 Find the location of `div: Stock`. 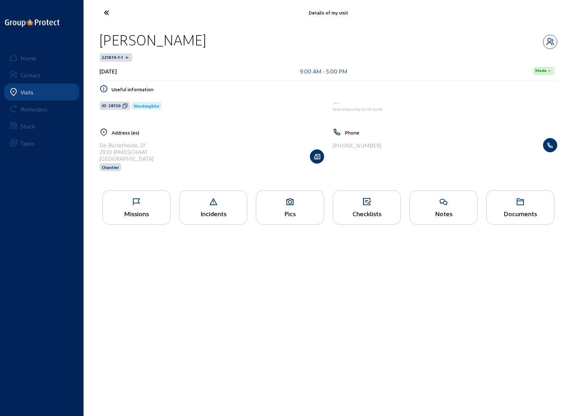

div: Stock is located at coordinates (28, 126).